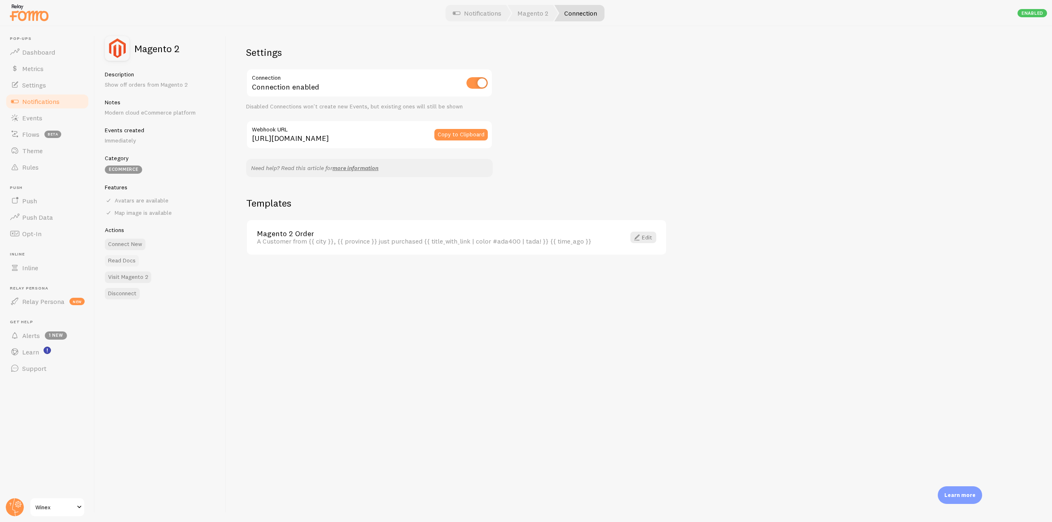 The width and height of the screenshot is (1052, 522). I want to click on p: Immediately, so click(160, 141).